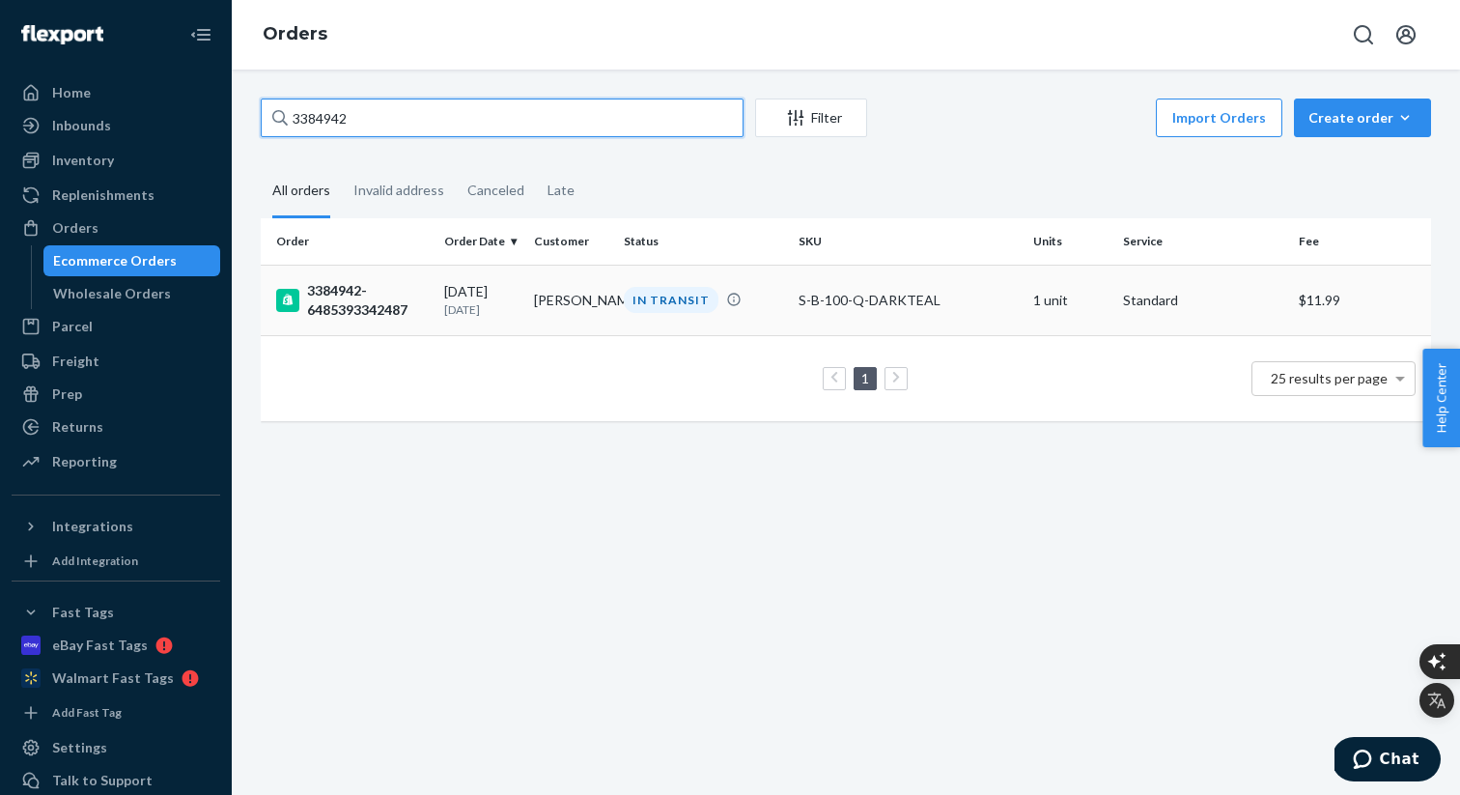 The width and height of the screenshot is (1460, 795). I want to click on a: Add Integration, so click(116, 561).